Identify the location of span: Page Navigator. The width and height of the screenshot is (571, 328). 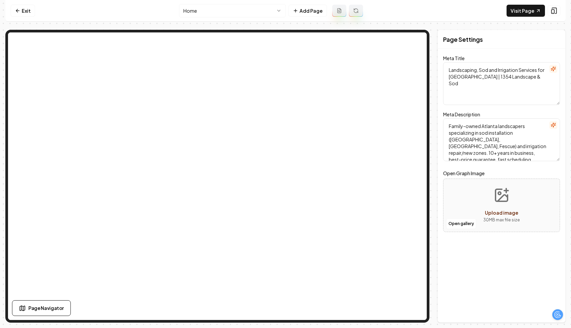
(46, 308).